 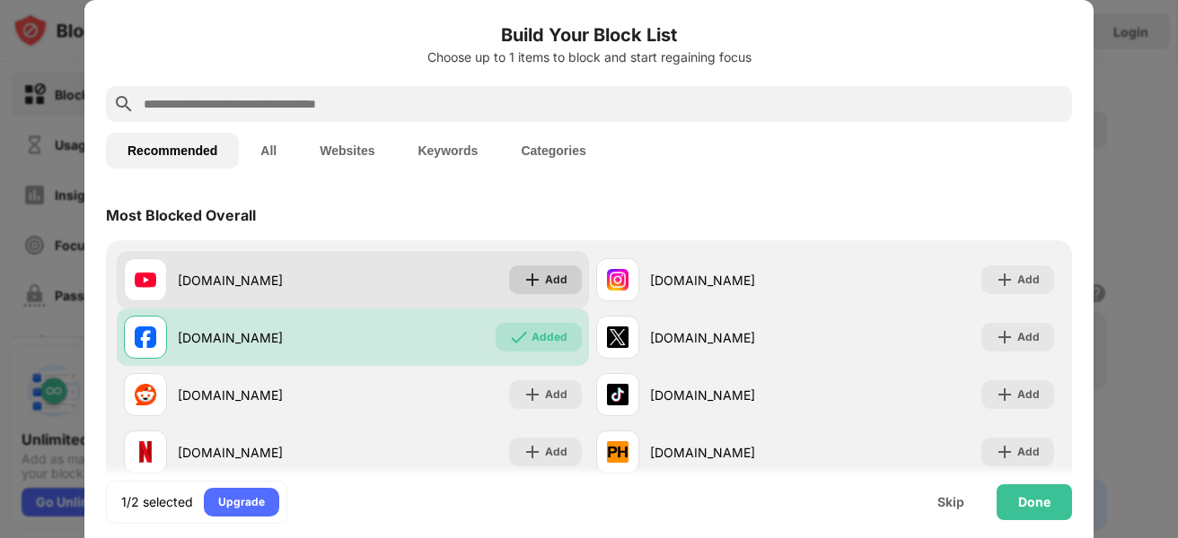 What do you see at coordinates (950, 503) in the screenshot?
I see `div: Skip` at bounding box center [950, 503].